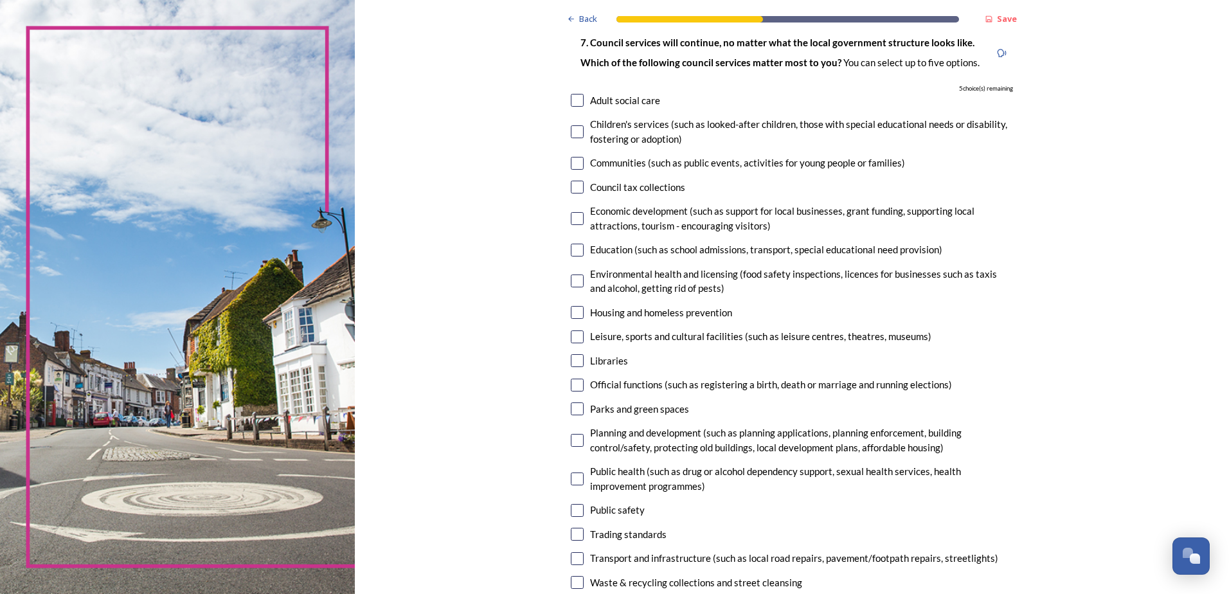 This screenshot has width=1229, height=594. Describe the element at coordinates (628, 534) in the screenshot. I see `div: Trading standards` at that location.